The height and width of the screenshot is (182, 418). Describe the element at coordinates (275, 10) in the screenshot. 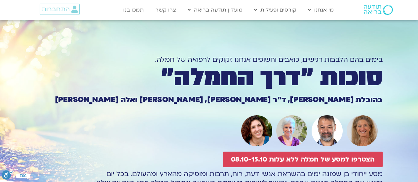

I see `a: קורסים ופעילות` at that location.